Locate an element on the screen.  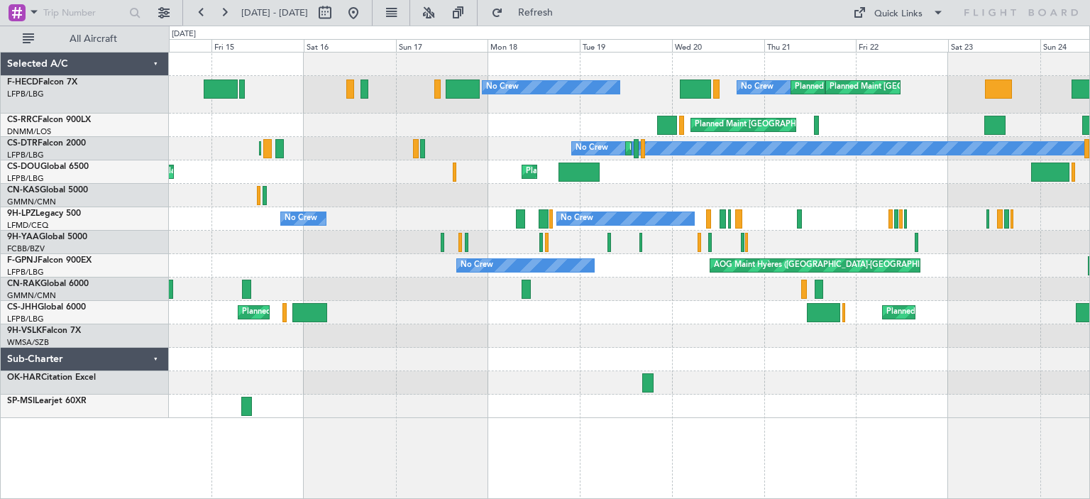
input: Trip Number is located at coordinates (84, 13).